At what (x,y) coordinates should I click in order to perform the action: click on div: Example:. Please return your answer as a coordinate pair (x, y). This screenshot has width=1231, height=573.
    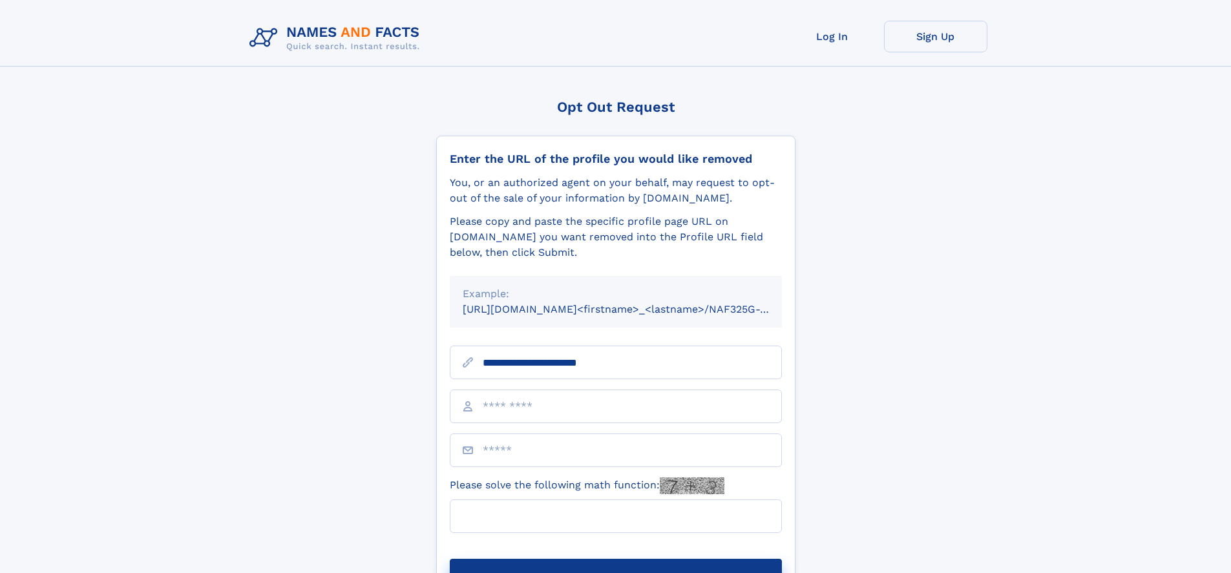
    Looking at the image, I should click on (616, 294).